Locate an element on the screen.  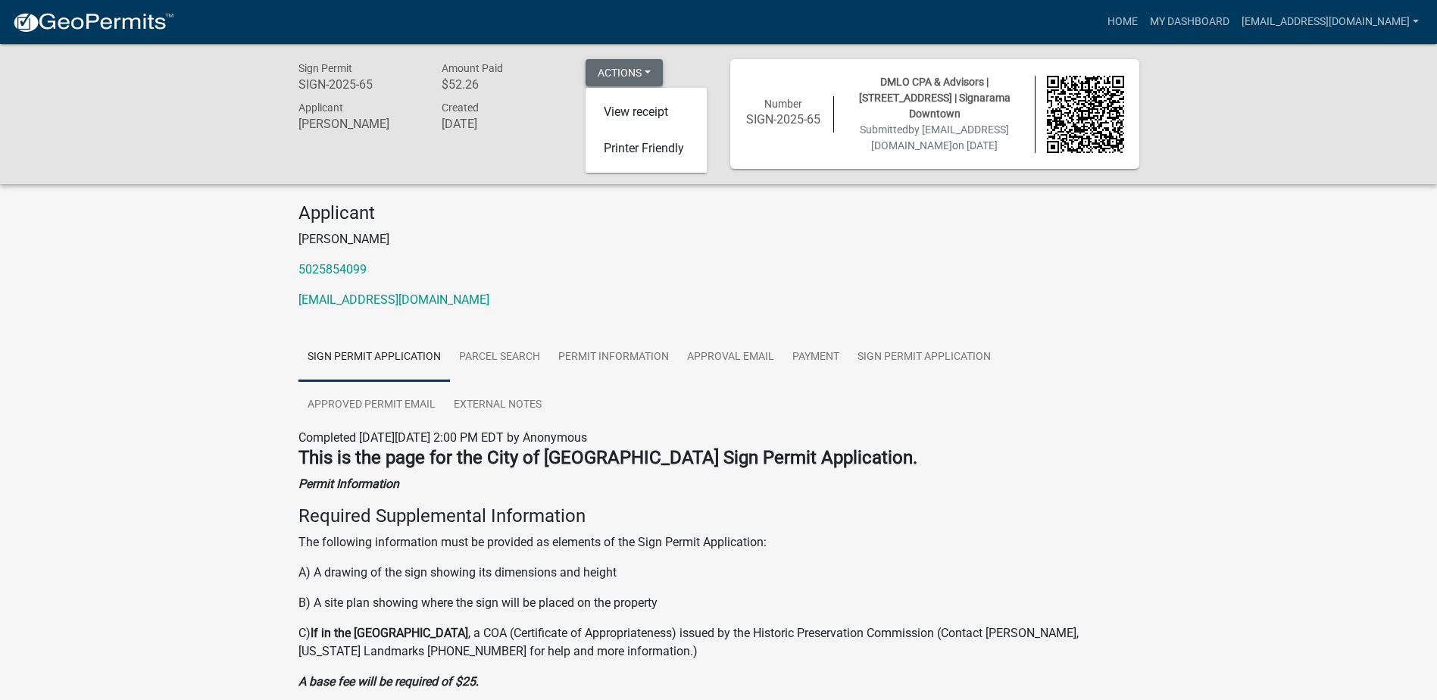
p: A) A drawing of the sign showing its dimensions and height is located at coordinates (719, 573).